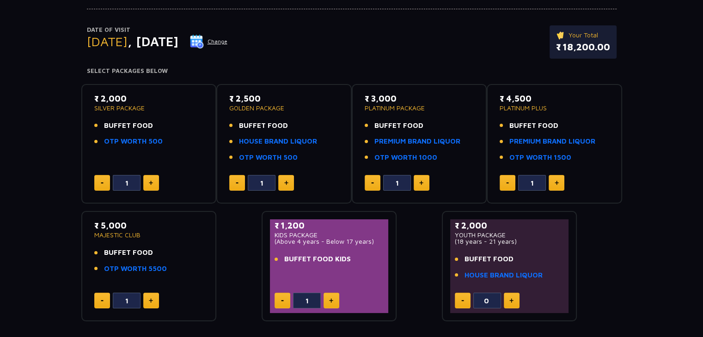  What do you see at coordinates (352, 71) in the screenshot?
I see `h4: Select Packages Below` at bounding box center [352, 71].